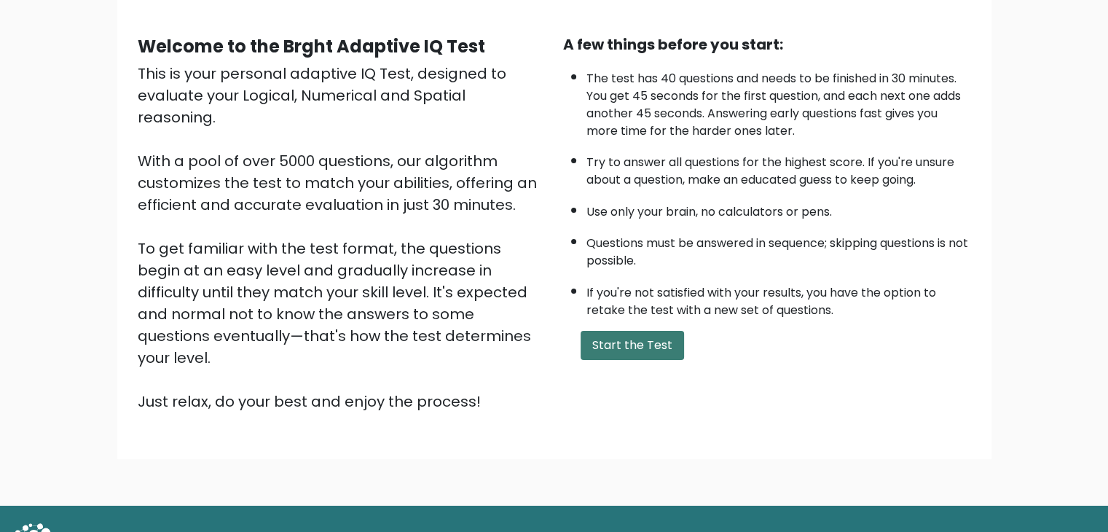 This screenshot has width=1108, height=532. Describe the element at coordinates (311, 46) in the screenshot. I see `b: Welcome to the Brght Adaptive IQ Test` at that location.